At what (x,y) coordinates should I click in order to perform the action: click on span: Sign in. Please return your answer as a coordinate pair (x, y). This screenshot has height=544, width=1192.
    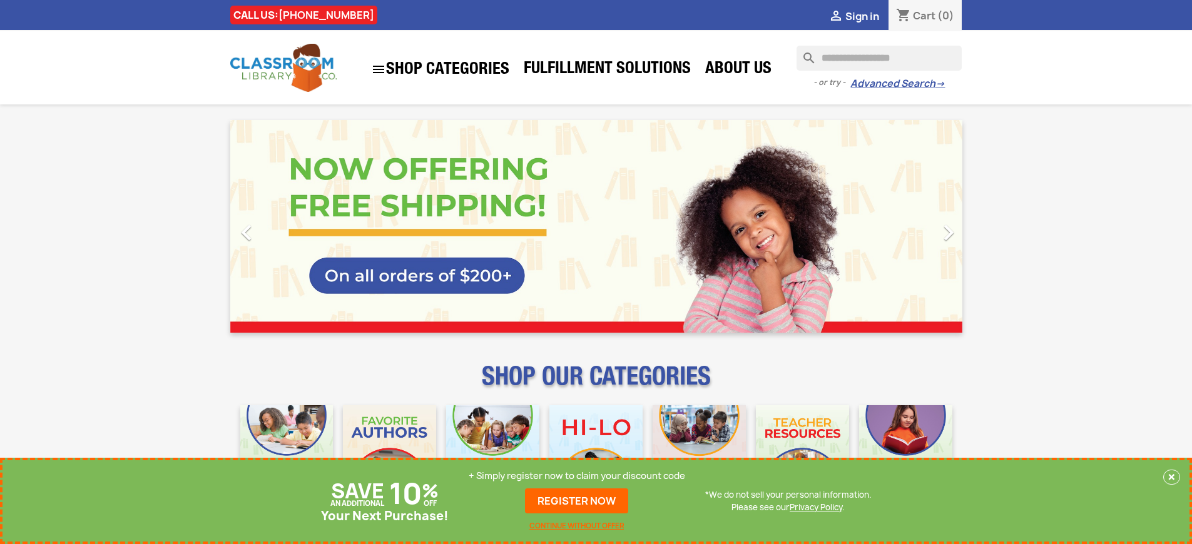
    Looking at the image, I should click on (862, 16).